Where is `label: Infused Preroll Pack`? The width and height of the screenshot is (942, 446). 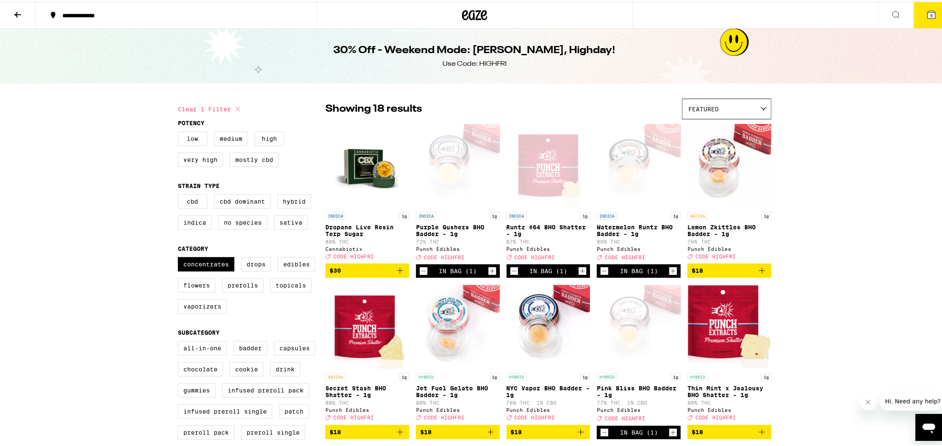 label: Infused Preroll Pack is located at coordinates (266, 389).